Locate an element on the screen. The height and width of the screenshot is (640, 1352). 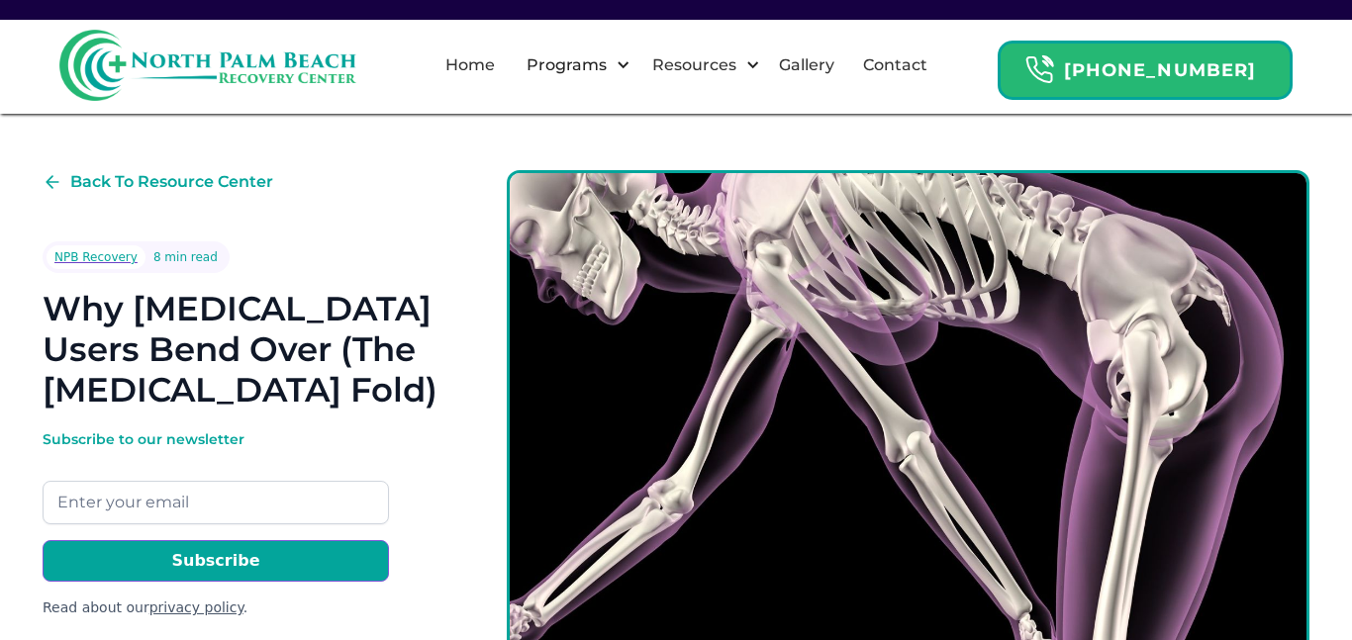
input: Subscribe is located at coordinates (216, 561).